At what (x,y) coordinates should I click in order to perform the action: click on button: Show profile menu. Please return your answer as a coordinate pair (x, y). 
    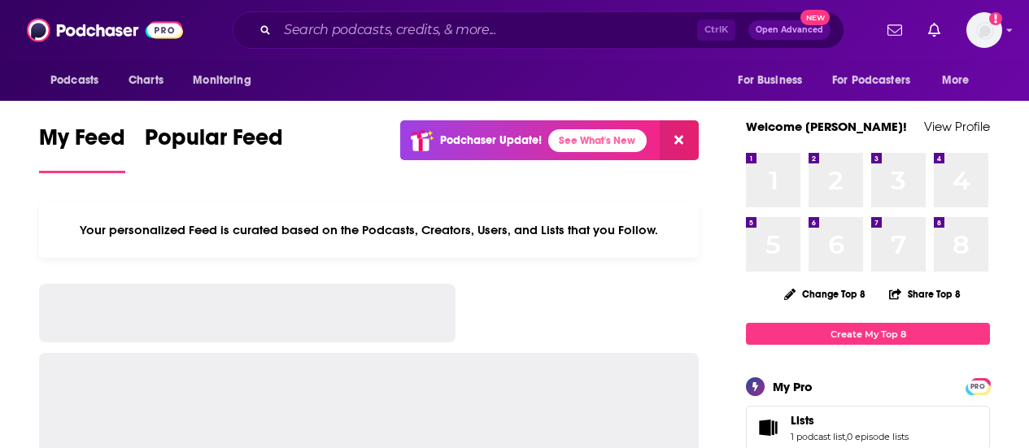
    Looking at the image, I should click on (985, 30).